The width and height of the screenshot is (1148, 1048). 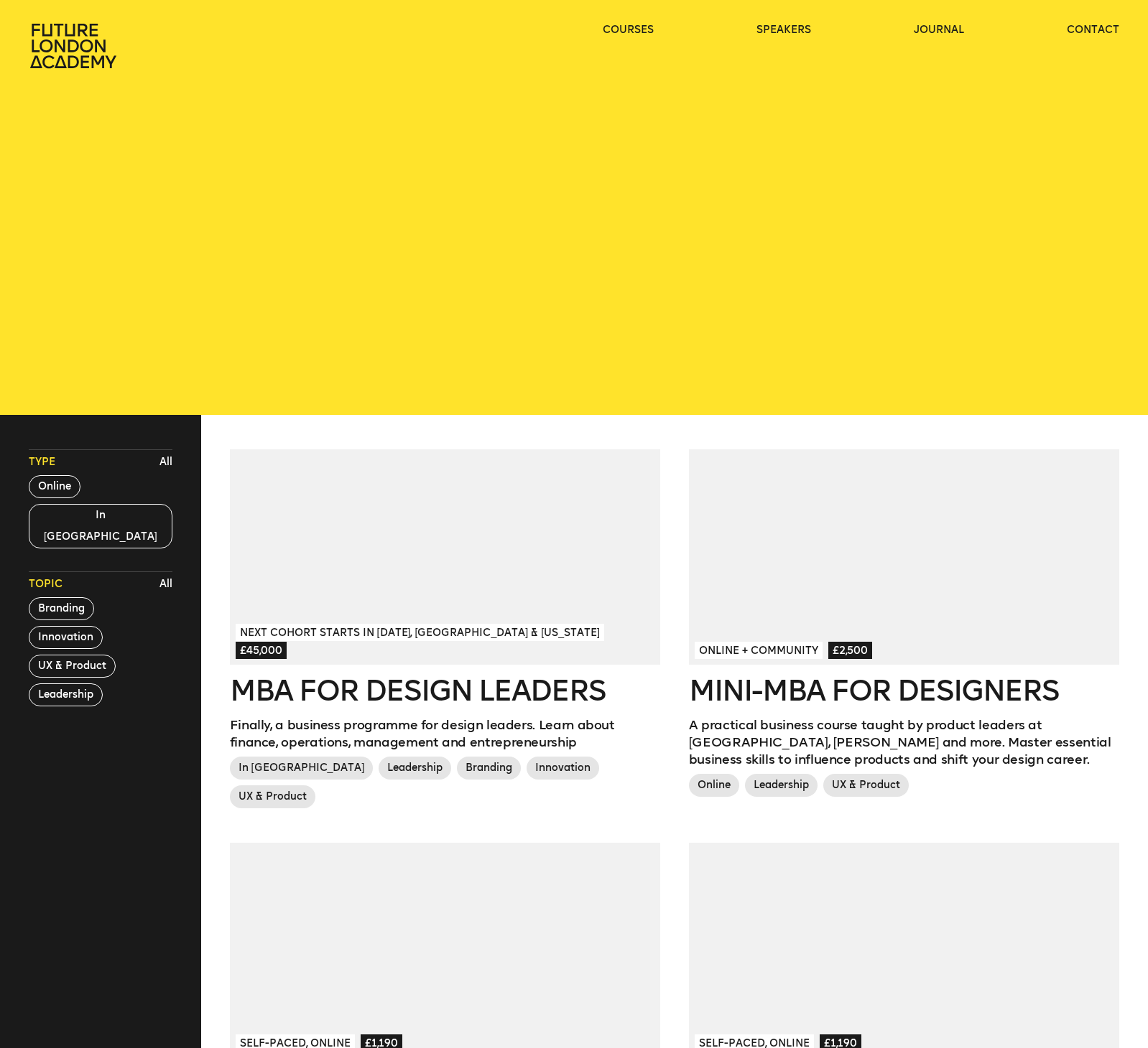 I want to click on span: Innovation, so click(x=562, y=768).